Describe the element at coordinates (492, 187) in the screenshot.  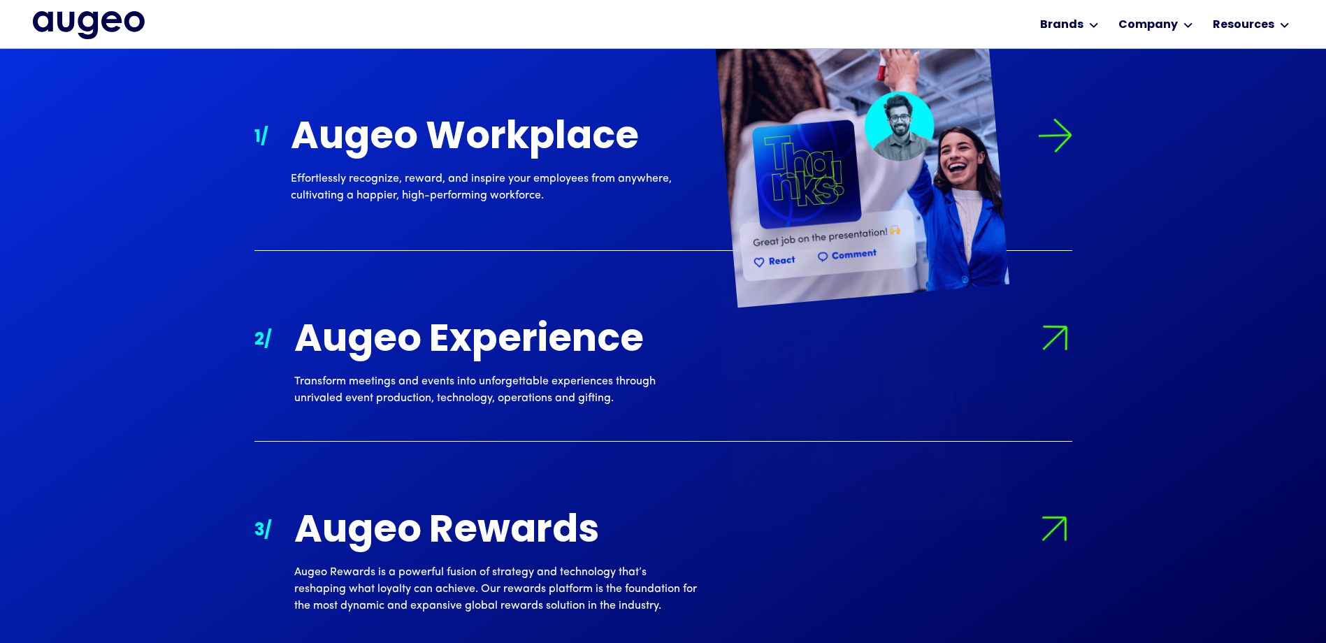
I see `div: Effortlessly recognize, reward, and inspire your employees from anywhere, cultivating a happier, ...` at that location.